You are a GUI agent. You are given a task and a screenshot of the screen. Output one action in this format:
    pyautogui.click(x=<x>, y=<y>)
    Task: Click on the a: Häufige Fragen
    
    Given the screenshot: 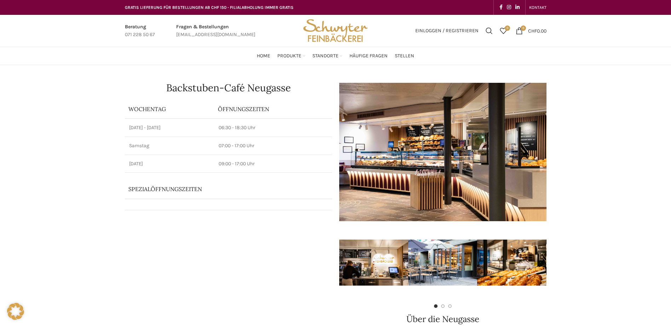 What is the action you would take?
    pyautogui.click(x=368, y=56)
    